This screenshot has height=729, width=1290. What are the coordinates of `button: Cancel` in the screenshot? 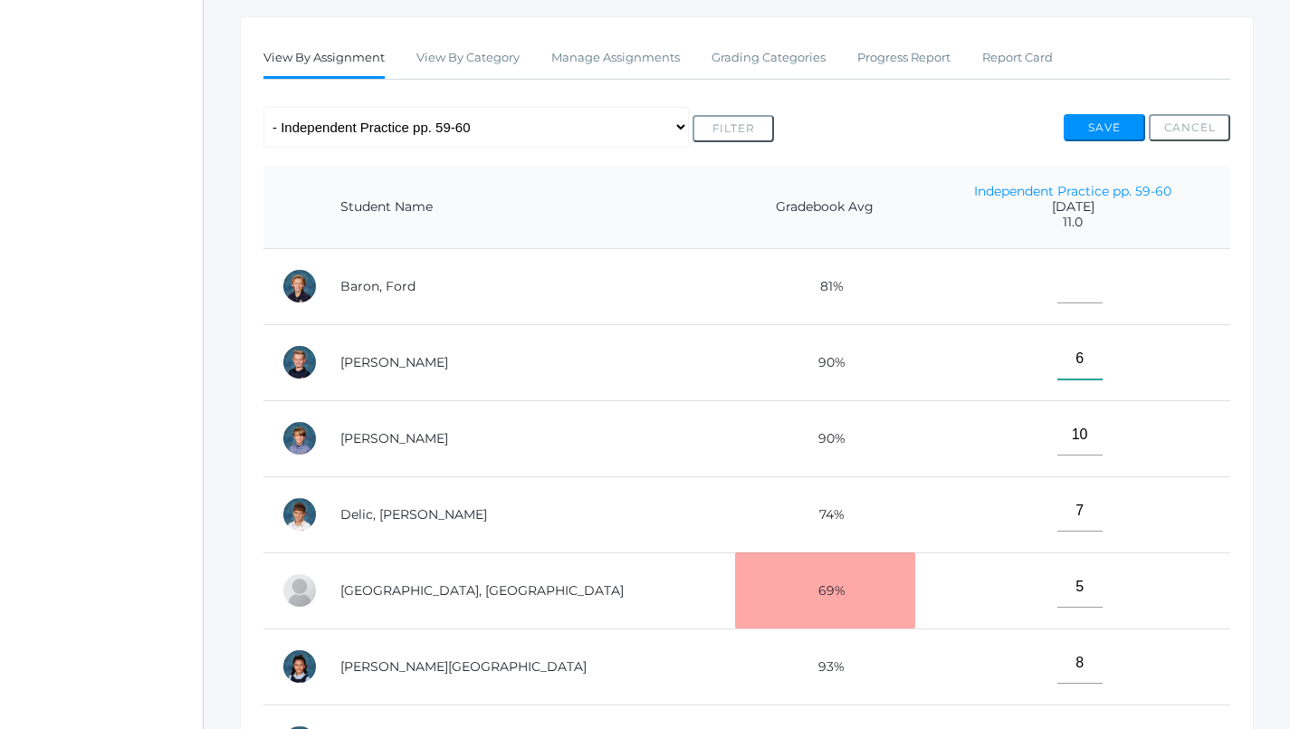 It's located at (1189, 128).